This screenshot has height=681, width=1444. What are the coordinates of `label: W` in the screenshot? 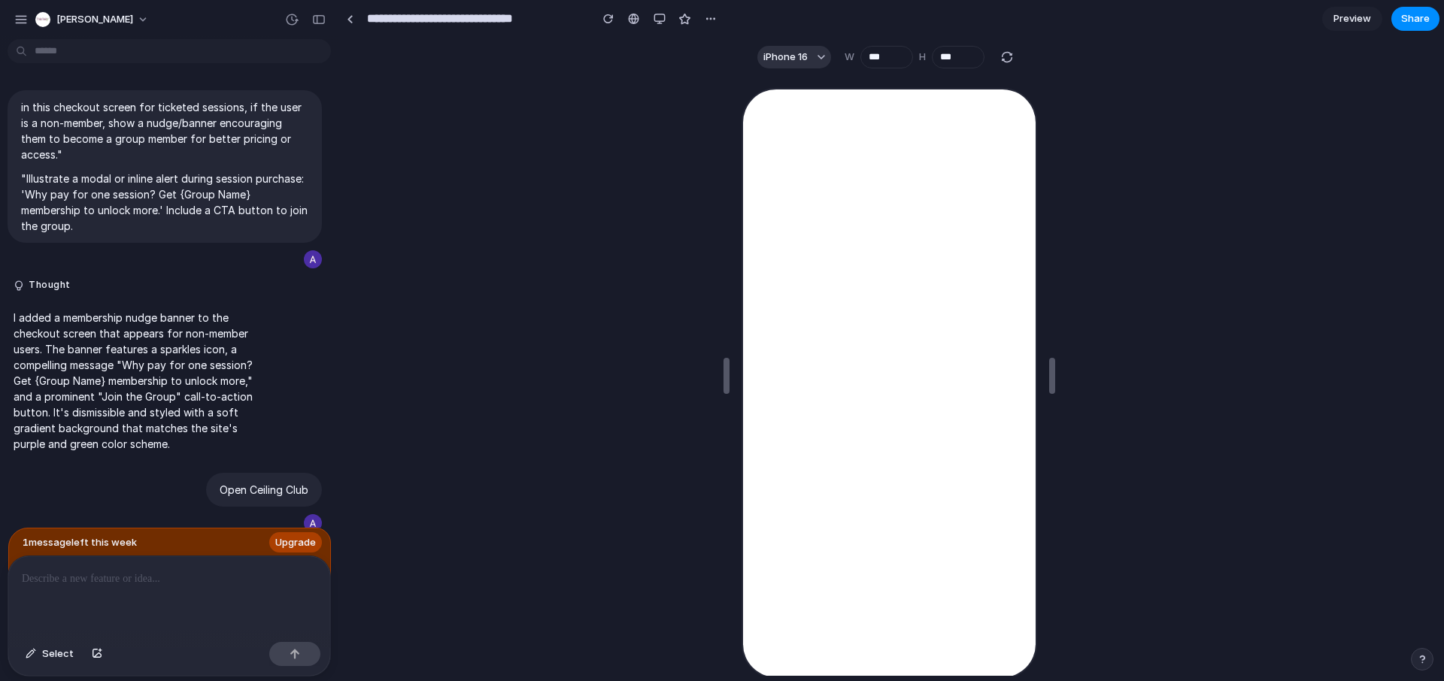 It's located at (849, 57).